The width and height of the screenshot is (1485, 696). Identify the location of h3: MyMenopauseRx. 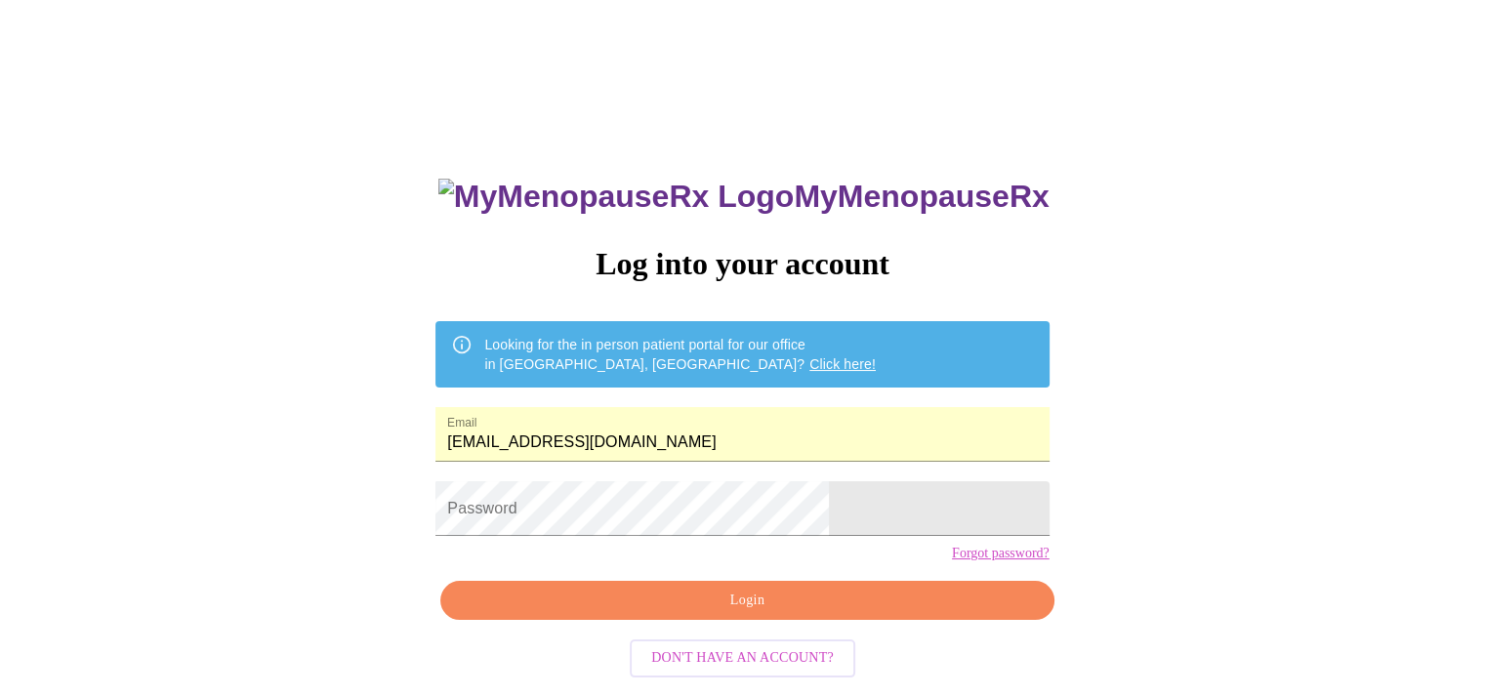
(744, 196).